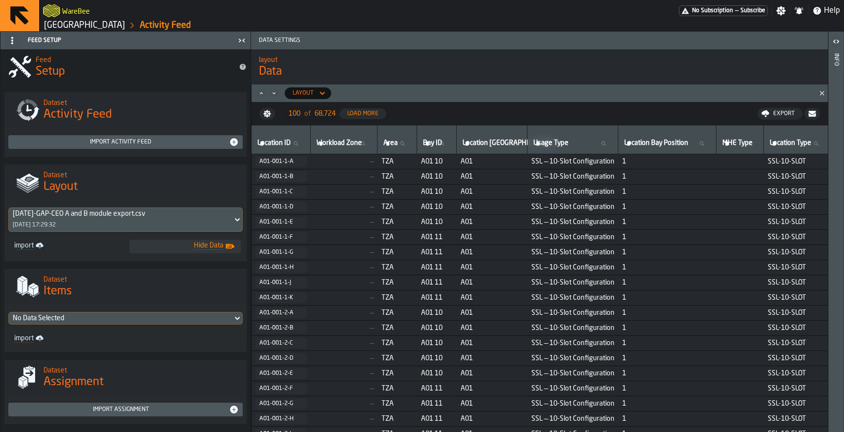 Image resolution: width=844 pixels, height=432 pixels. I want to click on span: 100, so click(295, 114).